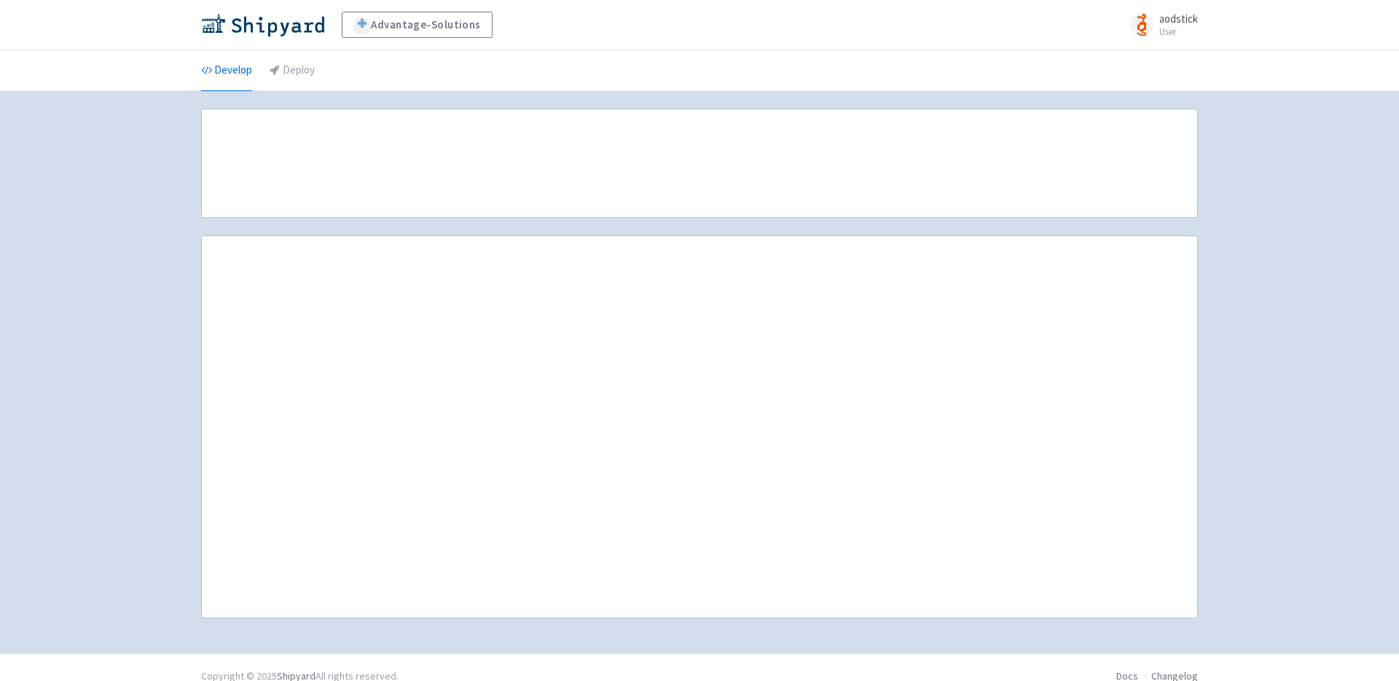  I want to click on a: Develop, so click(227, 71).